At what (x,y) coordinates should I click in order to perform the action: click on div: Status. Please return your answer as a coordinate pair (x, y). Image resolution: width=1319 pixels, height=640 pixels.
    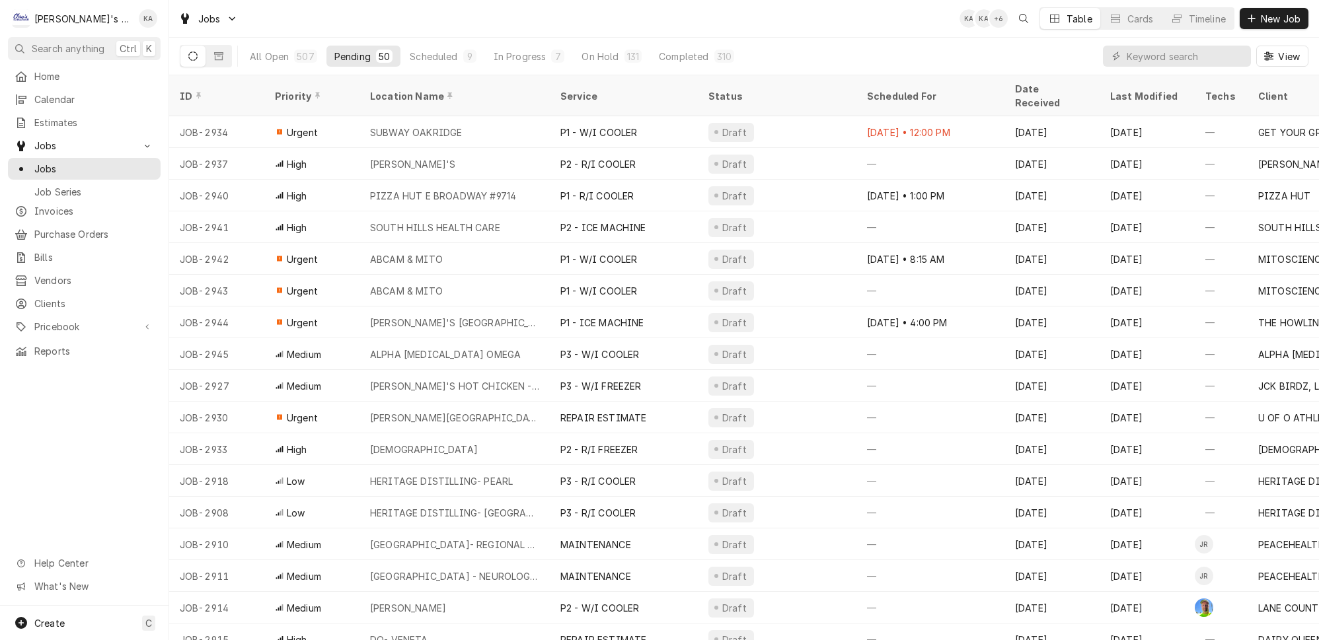
    Looking at the image, I should click on (776, 96).